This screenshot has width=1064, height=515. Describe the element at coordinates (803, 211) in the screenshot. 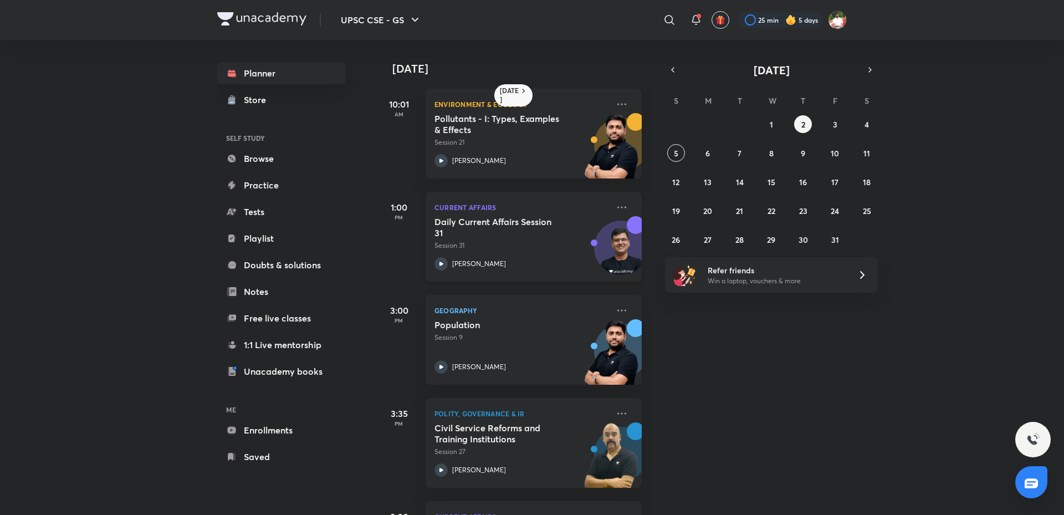

I see `button: October 23, 2025` at that location.